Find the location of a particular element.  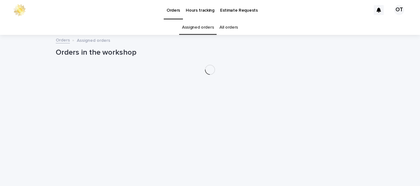

a: Orders is located at coordinates (63, 40).